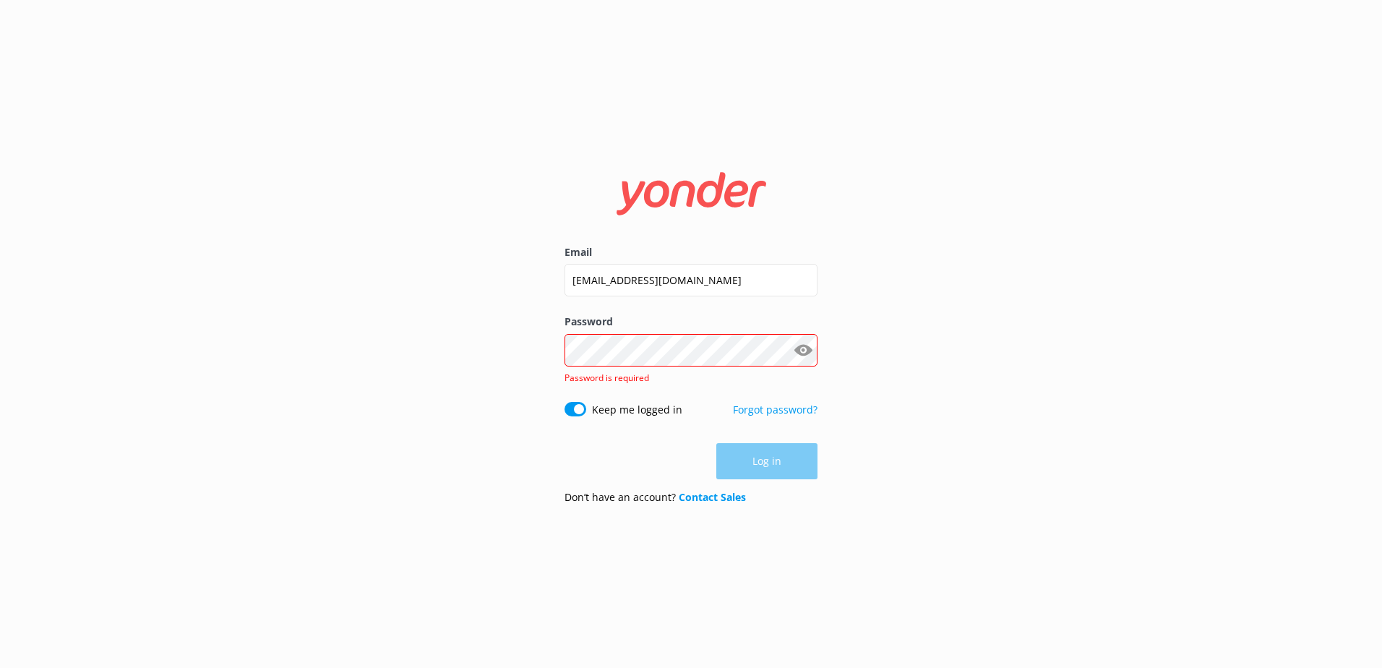 The image size is (1382, 668). Describe the element at coordinates (637, 410) in the screenshot. I see `label: Keep me logged in` at that location.